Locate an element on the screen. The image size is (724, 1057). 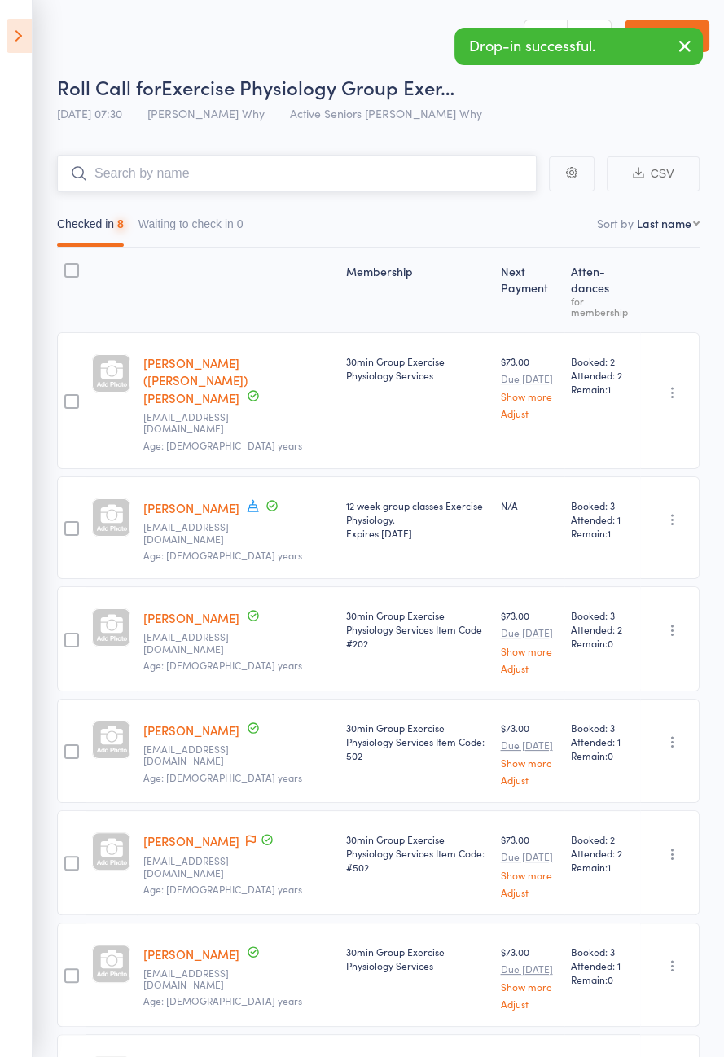
div: 30min Group Exercise Physiology Services Item Code: 502 is located at coordinates (416, 741).